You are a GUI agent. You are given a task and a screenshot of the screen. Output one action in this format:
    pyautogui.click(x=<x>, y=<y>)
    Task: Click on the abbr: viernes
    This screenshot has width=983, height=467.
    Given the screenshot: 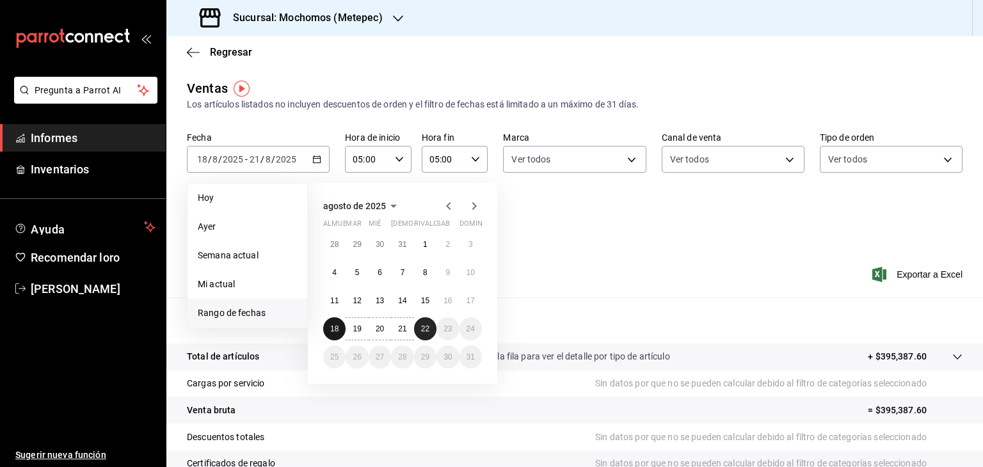 What is the action you would take?
    pyautogui.click(x=431, y=226)
    